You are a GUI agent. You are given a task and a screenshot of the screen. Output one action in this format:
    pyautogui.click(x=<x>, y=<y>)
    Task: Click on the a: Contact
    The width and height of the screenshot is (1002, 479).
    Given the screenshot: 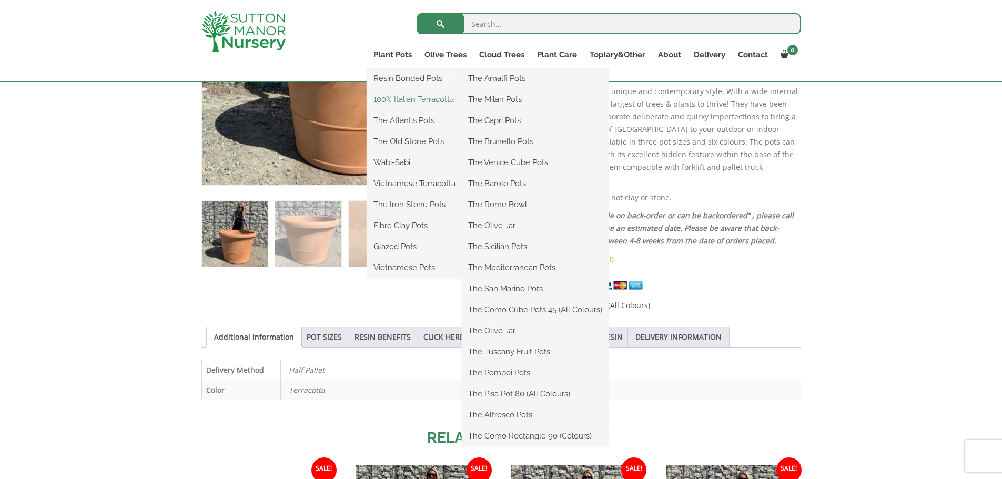 What is the action you would take?
    pyautogui.click(x=753, y=55)
    